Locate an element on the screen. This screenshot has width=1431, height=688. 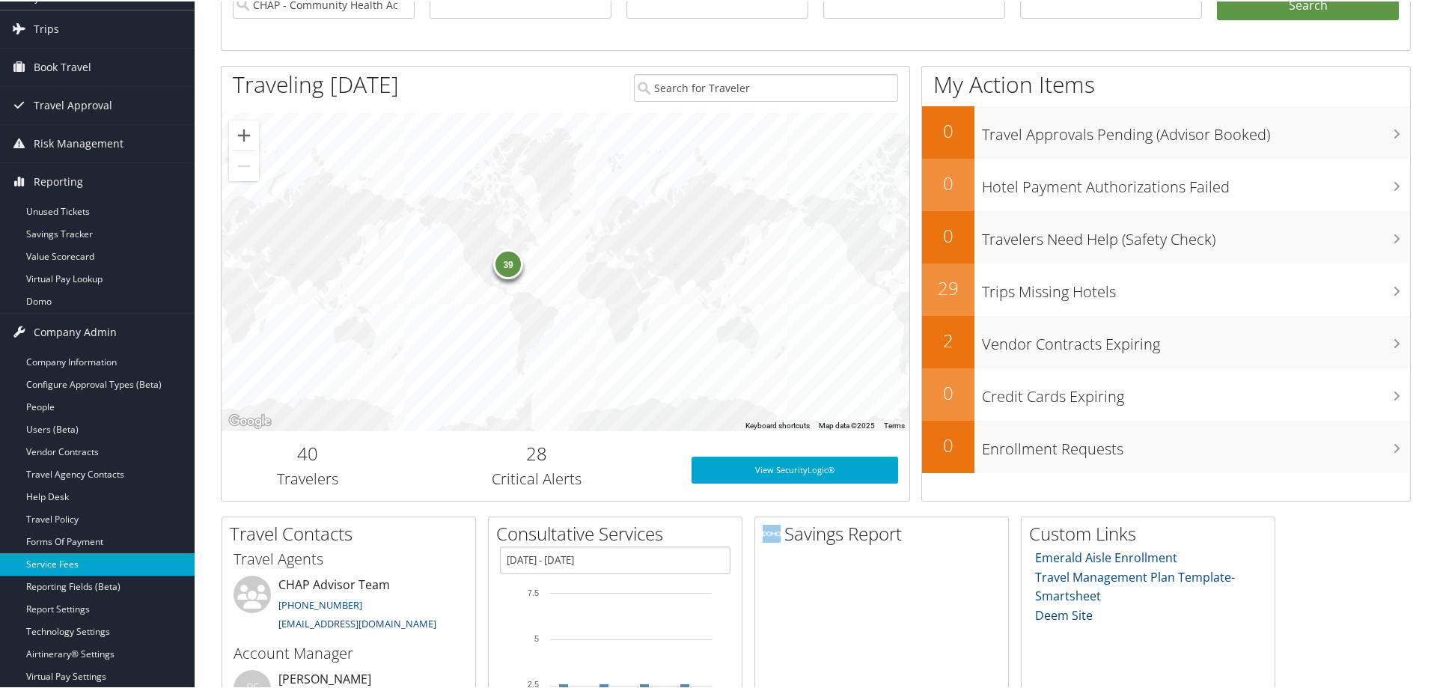
span: Trips is located at coordinates (46, 28).